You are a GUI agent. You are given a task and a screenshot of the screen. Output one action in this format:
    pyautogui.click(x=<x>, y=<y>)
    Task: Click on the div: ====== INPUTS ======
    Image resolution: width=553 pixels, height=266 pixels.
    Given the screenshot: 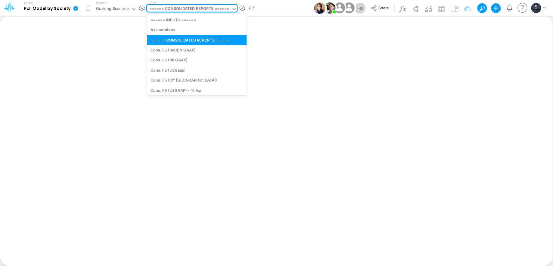 What is the action you would take?
    pyautogui.click(x=197, y=20)
    